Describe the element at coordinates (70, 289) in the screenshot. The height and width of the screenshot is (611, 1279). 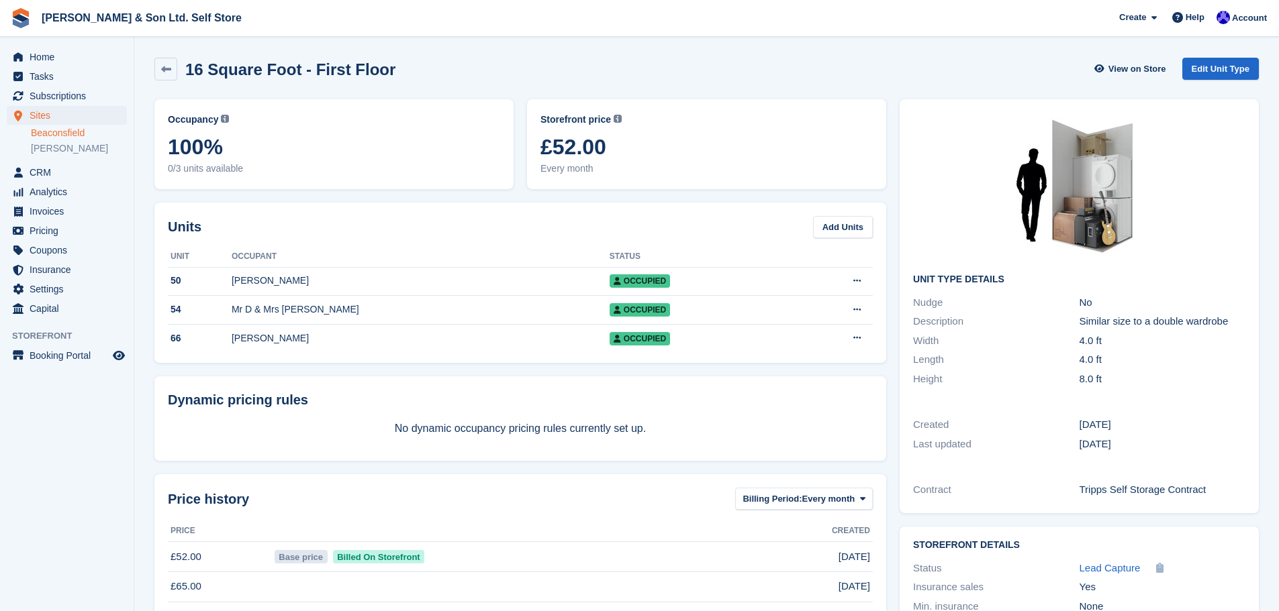
I see `span: Settings` at that location.